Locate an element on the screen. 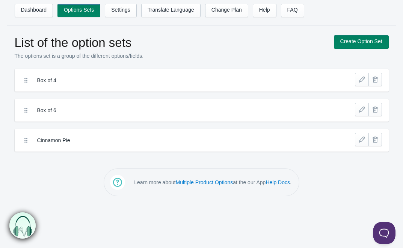 The image size is (403, 248). p: Learn more about at the our App . is located at coordinates (212, 182).